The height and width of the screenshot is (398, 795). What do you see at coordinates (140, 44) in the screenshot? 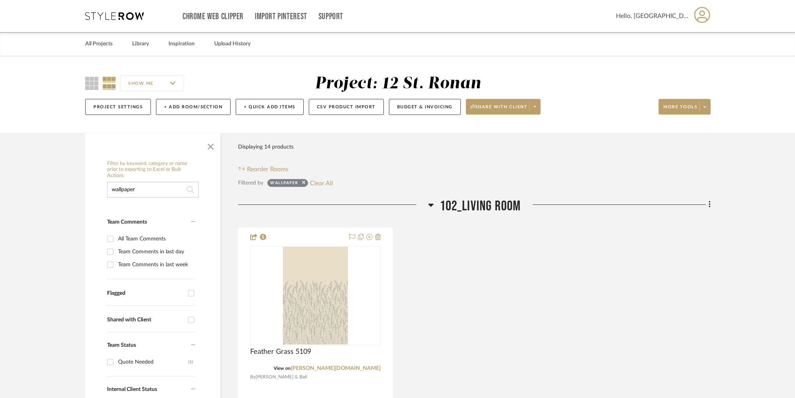
I see `a: Library` at bounding box center [140, 44].